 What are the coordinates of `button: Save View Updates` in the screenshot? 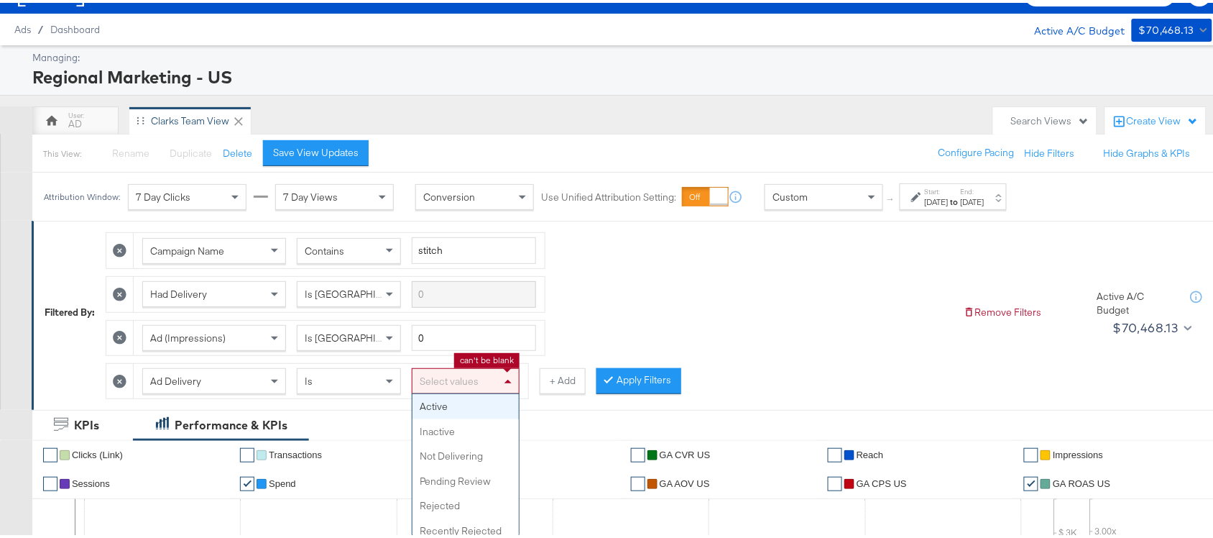 It's located at (316, 150).